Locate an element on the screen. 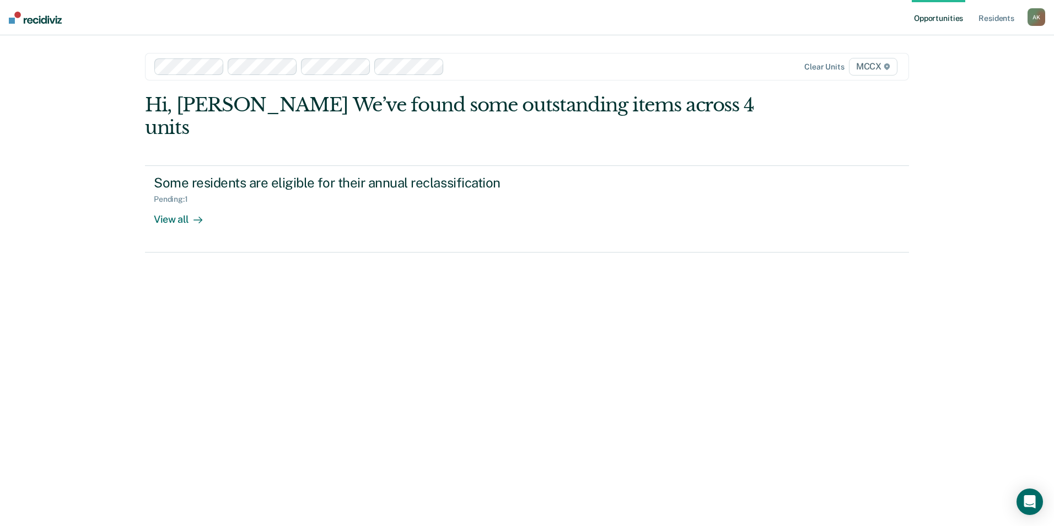 The height and width of the screenshot is (526, 1054). span: MCCX is located at coordinates (873, 67).